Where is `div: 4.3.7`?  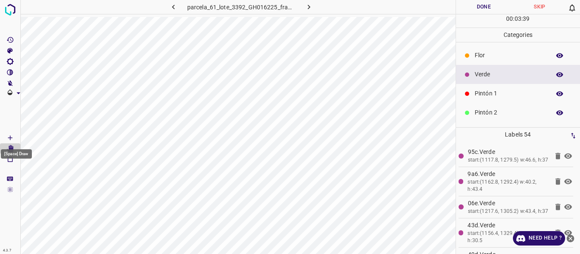 div: 4.3.7 is located at coordinates (7, 251).